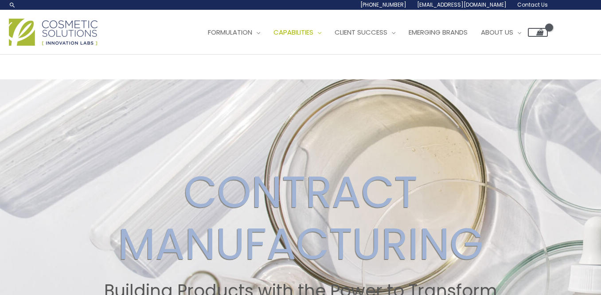  I want to click on span: Contact Us, so click(532, 4).